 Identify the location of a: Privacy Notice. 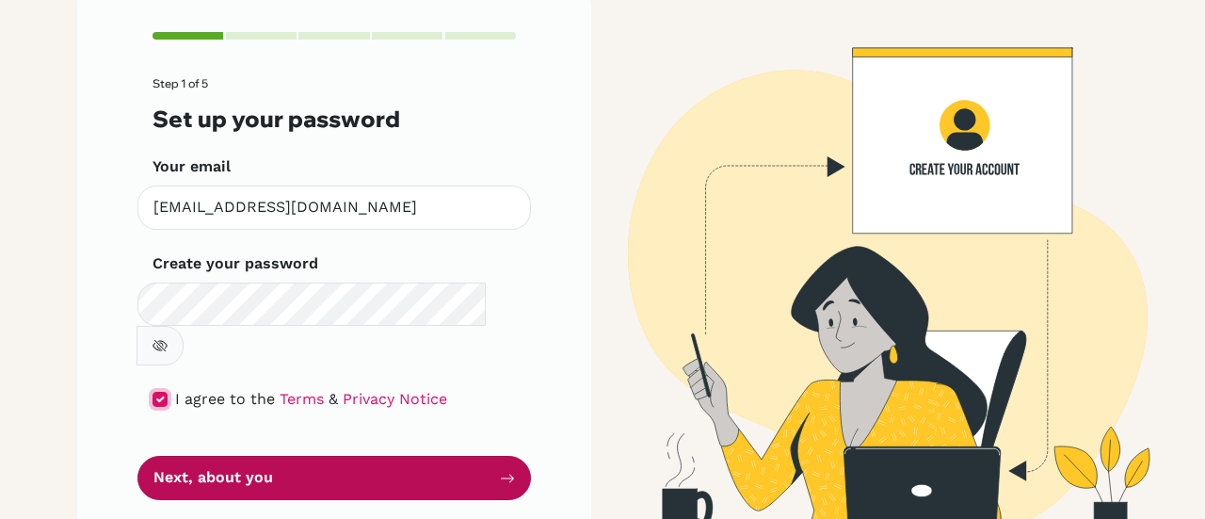
(395, 398).